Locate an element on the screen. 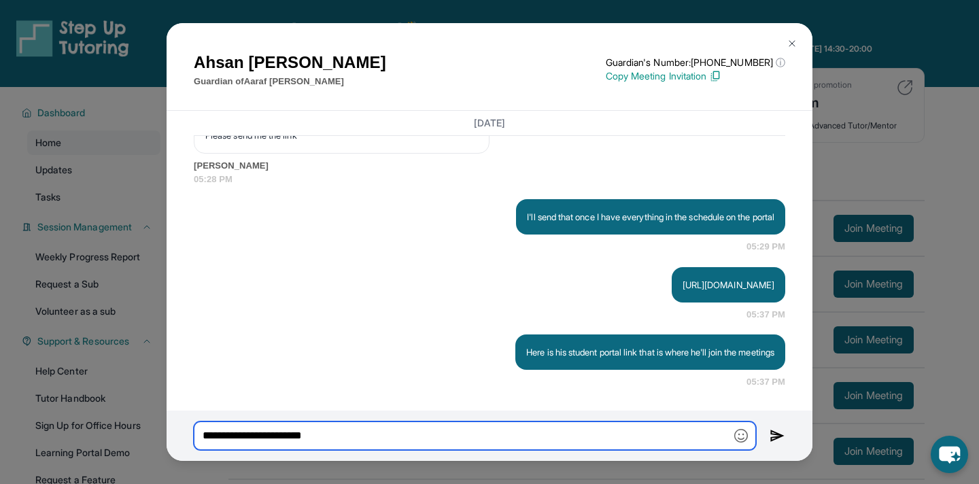 The height and width of the screenshot is (484, 979). span: 05:28 PM is located at coordinates (490, 179).